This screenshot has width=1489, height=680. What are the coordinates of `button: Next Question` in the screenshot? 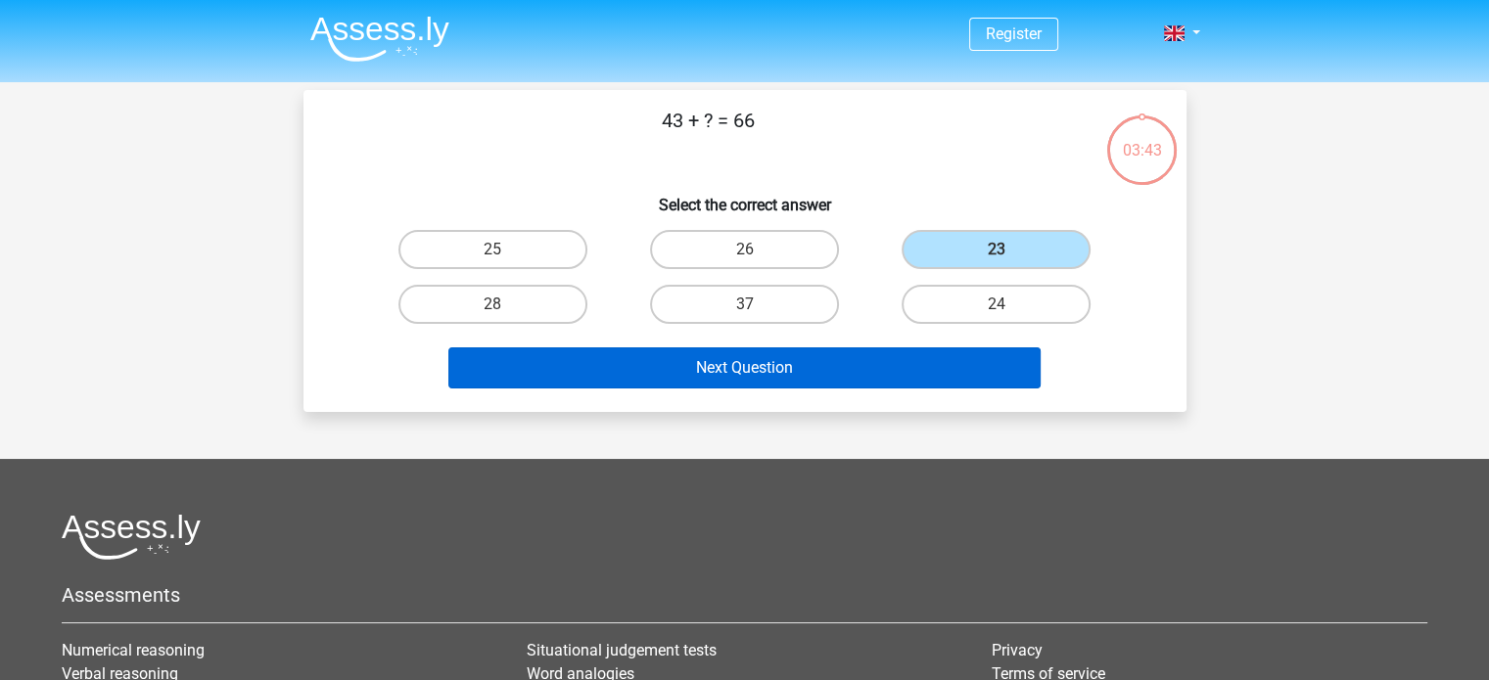 It's located at (744, 368).